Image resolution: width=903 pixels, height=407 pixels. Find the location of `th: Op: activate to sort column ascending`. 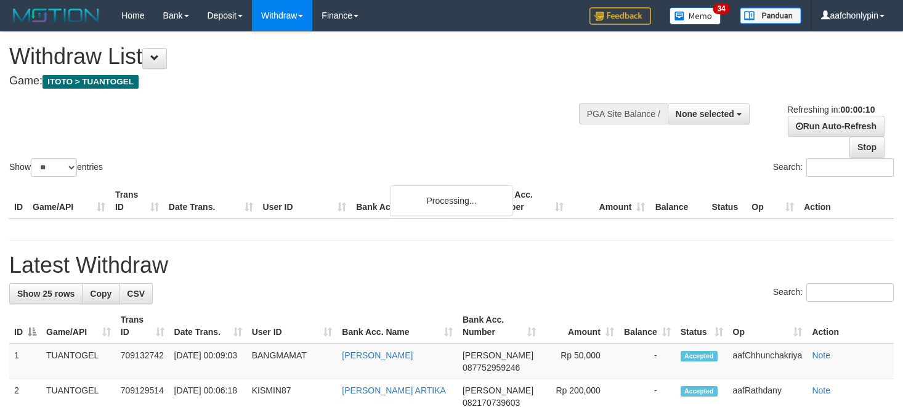

th: Op: activate to sort column ascending is located at coordinates (767, 326).